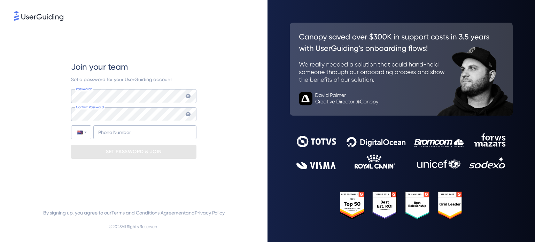 The width and height of the screenshot is (535, 242). What do you see at coordinates (122, 79) in the screenshot?
I see `span: Set a password for your UserGuiding account` at bounding box center [122, 79].